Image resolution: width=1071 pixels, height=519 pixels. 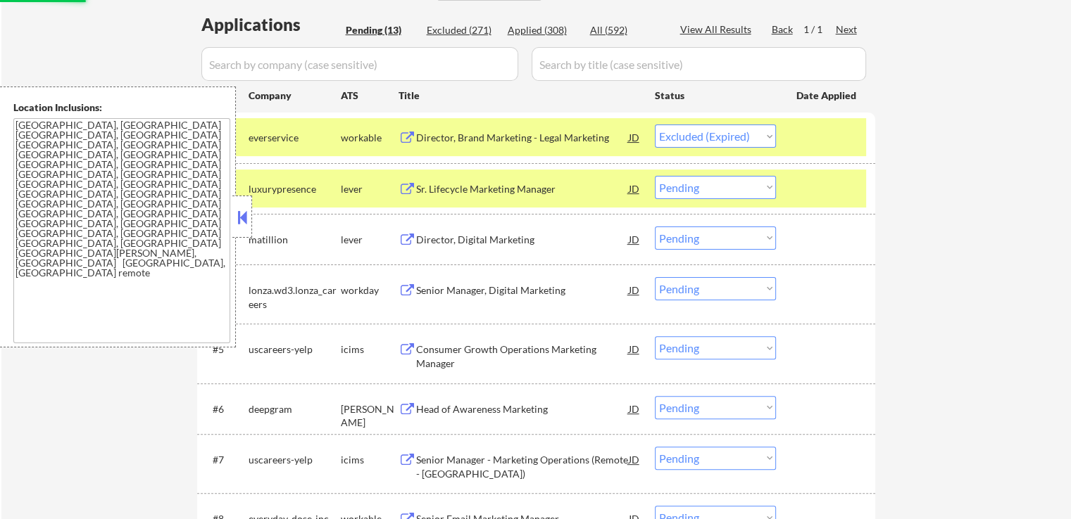 I want to click on div: #7, so click(x=225, y=460).